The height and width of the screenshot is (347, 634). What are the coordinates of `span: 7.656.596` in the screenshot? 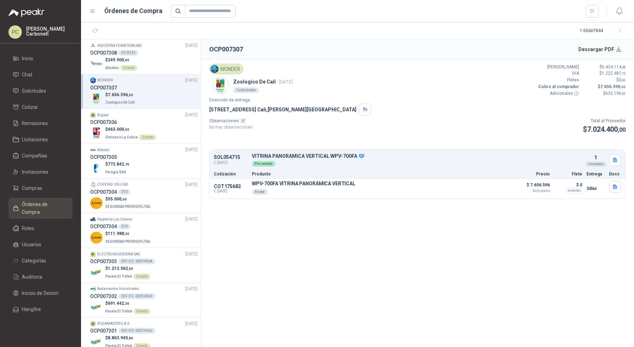 It's located at (121, 95).